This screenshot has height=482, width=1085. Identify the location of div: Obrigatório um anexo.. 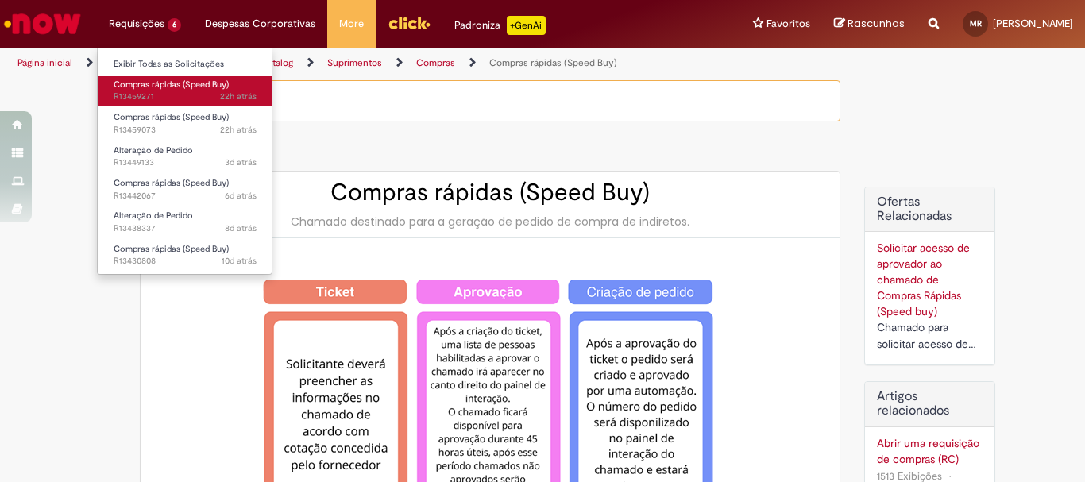
(490, 101).